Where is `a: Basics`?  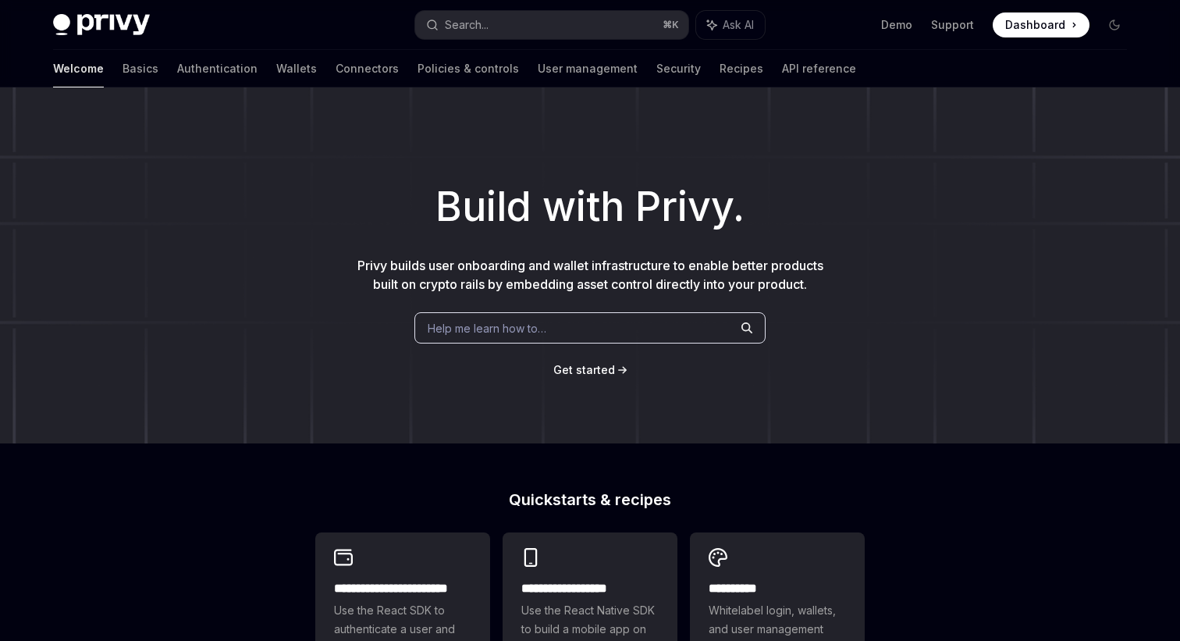 a: Basics is located at coordinates (140, 69).